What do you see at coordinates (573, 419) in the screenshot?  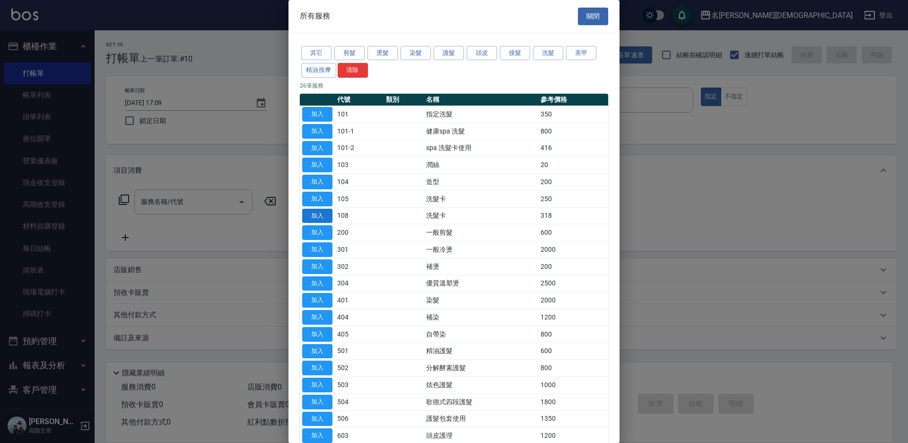 I see `td: 1350` at bounding box center [573, 419].